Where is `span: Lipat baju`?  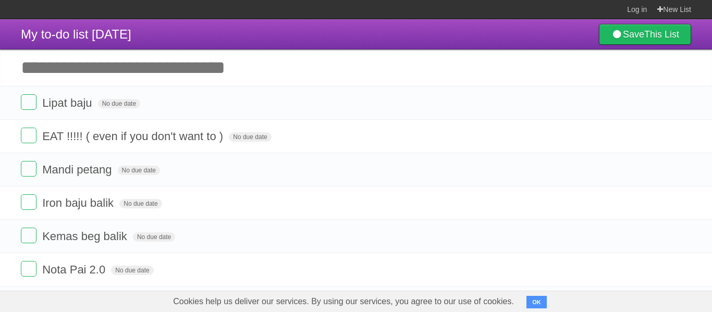
span: Lipat baju is located at coordinates (68, 103).